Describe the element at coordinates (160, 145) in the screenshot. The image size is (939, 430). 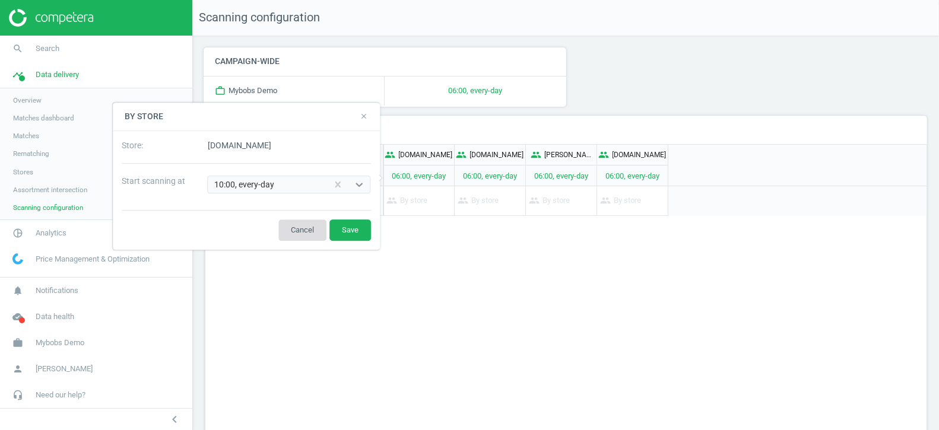
I see `div: Store :` at that location.